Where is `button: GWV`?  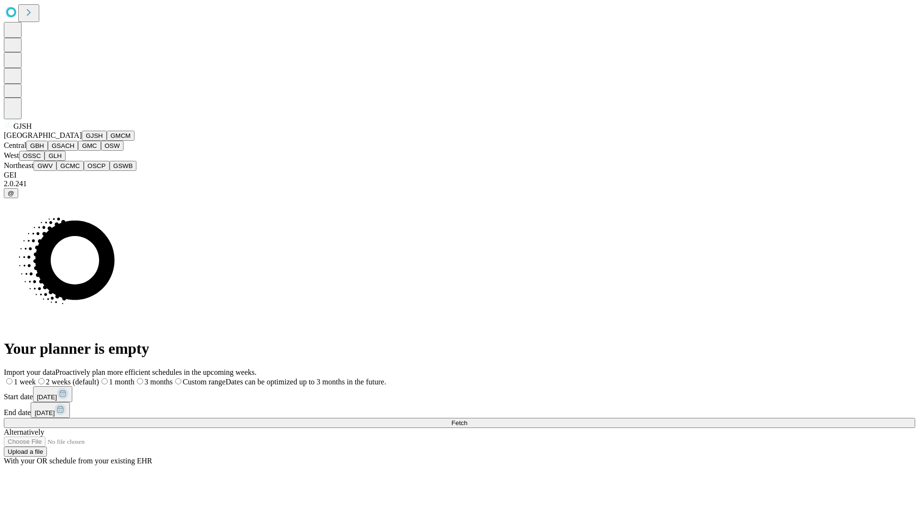 button: GWV is located at coordinates (45, 166).